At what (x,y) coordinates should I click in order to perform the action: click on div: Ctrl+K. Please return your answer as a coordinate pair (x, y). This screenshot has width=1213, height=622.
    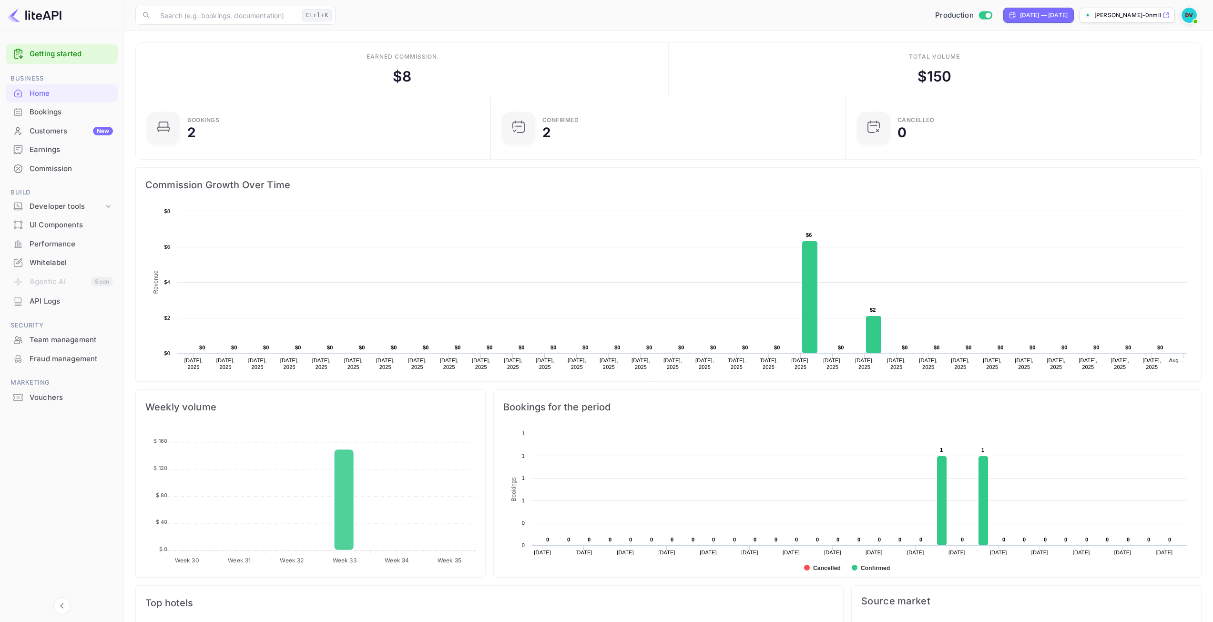
    Looking at the image, I should click on (317, 15).